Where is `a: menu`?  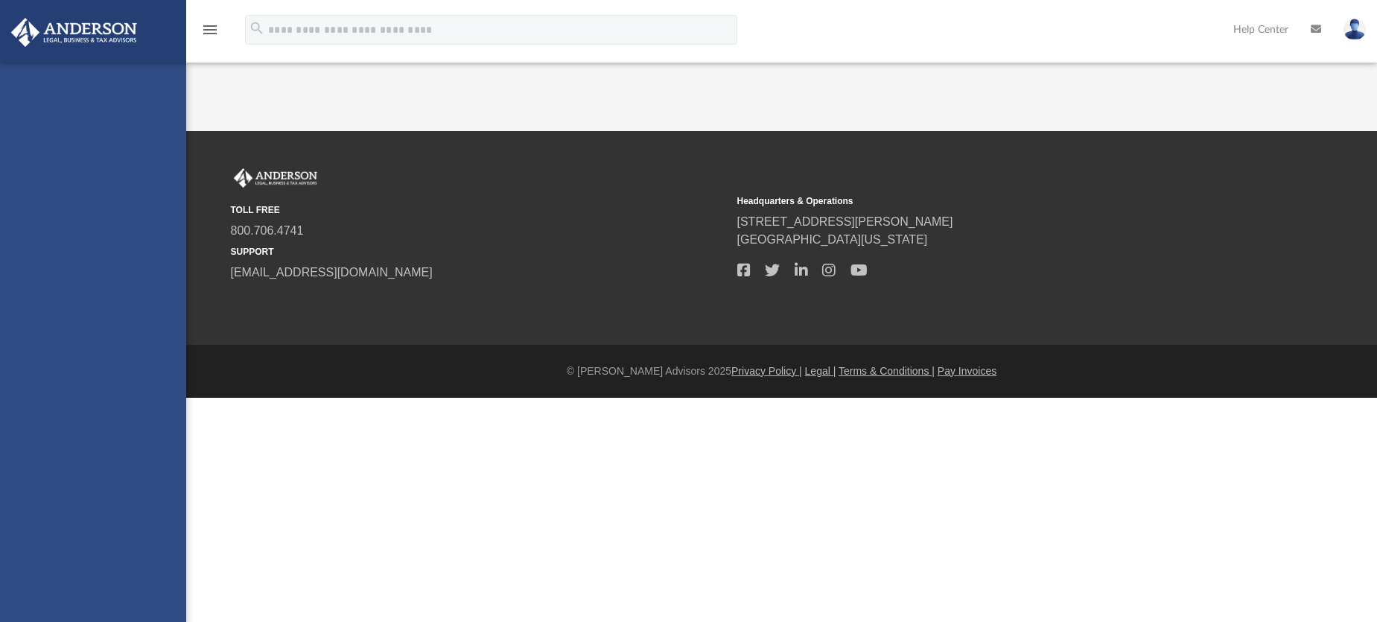
a: menu is located at coordinates (210, 34).